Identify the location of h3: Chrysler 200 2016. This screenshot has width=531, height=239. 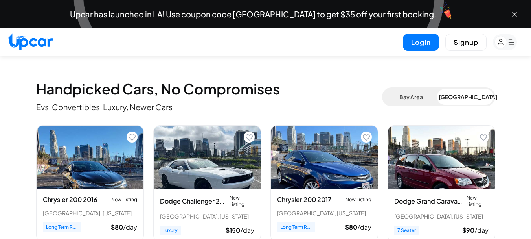
(70, 199).